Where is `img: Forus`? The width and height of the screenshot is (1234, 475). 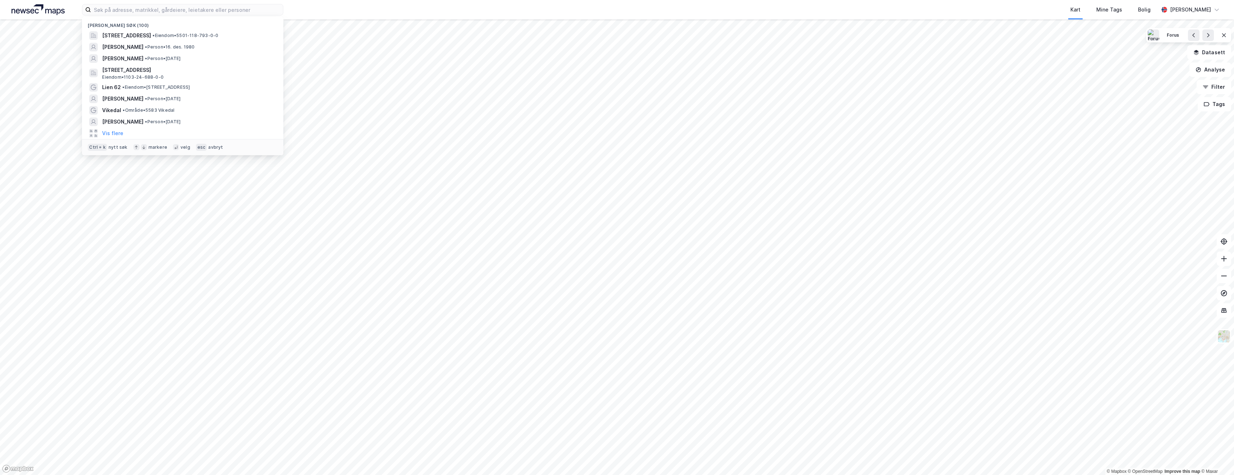
img: Forus is located at coordinates (1153, 35).